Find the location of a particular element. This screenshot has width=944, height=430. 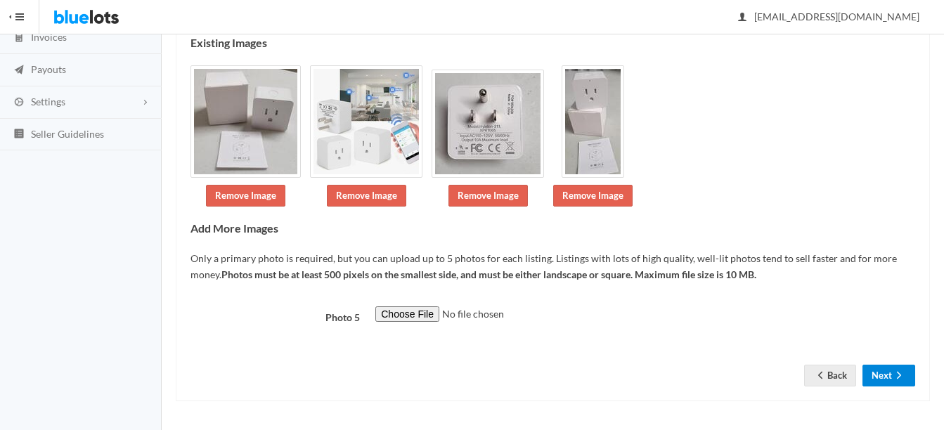

p: Only a primary photo is required, but you can upload up to 5 photos for each listing. Listings wi... is located at coordinates (552, 266).